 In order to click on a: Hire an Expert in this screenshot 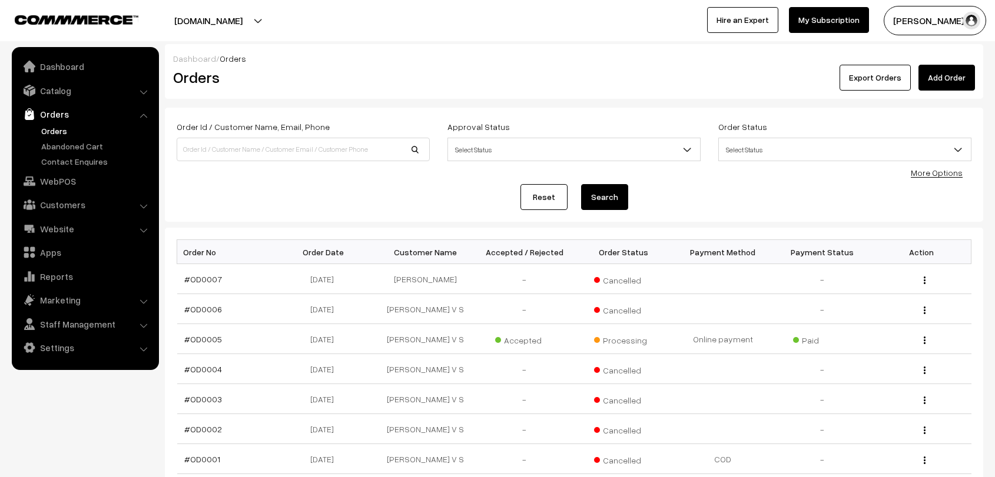, I will do `click(742, 20)`.